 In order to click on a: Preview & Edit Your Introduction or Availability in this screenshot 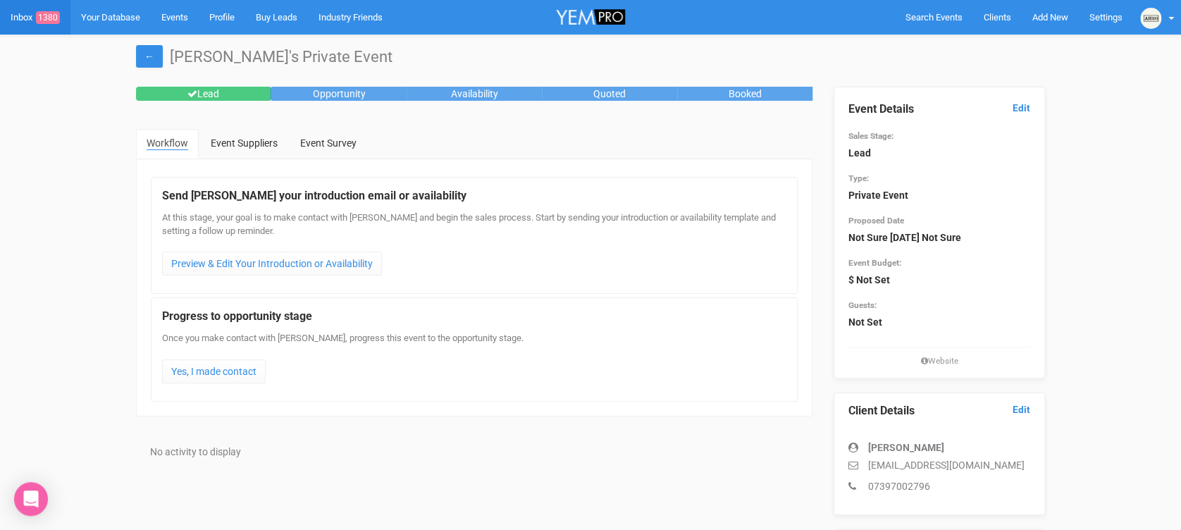, I will do `click(272, 263)`.